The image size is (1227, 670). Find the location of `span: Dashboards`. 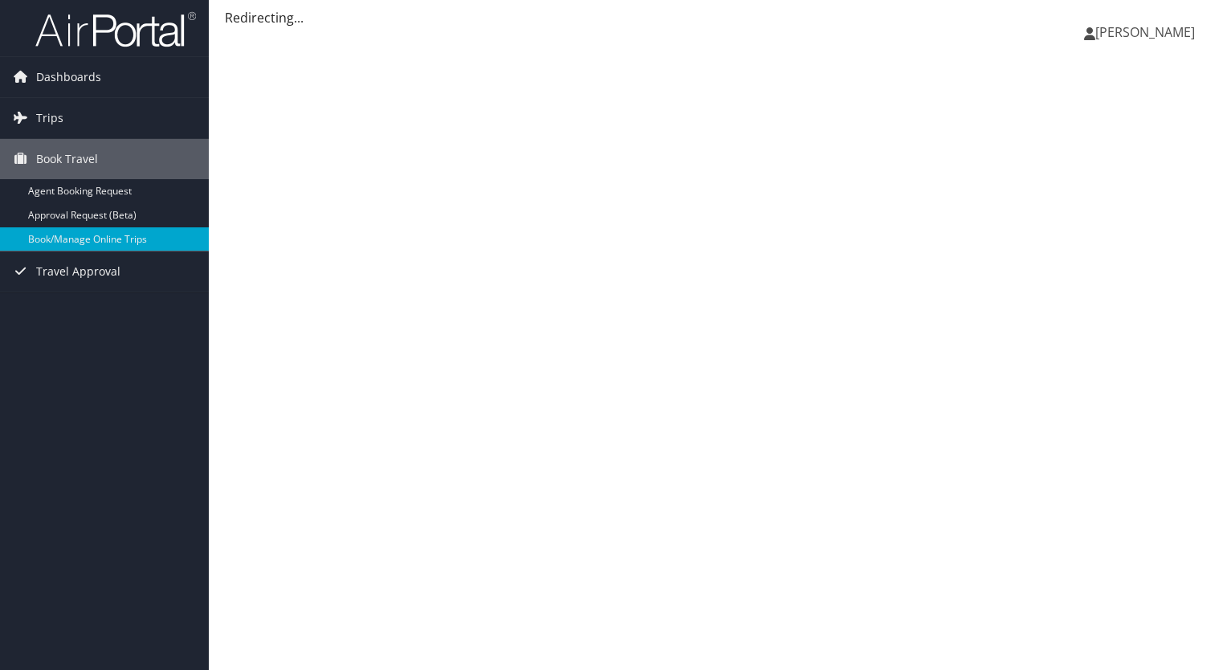

span: Dashboards is located at coordinates (68, 77).